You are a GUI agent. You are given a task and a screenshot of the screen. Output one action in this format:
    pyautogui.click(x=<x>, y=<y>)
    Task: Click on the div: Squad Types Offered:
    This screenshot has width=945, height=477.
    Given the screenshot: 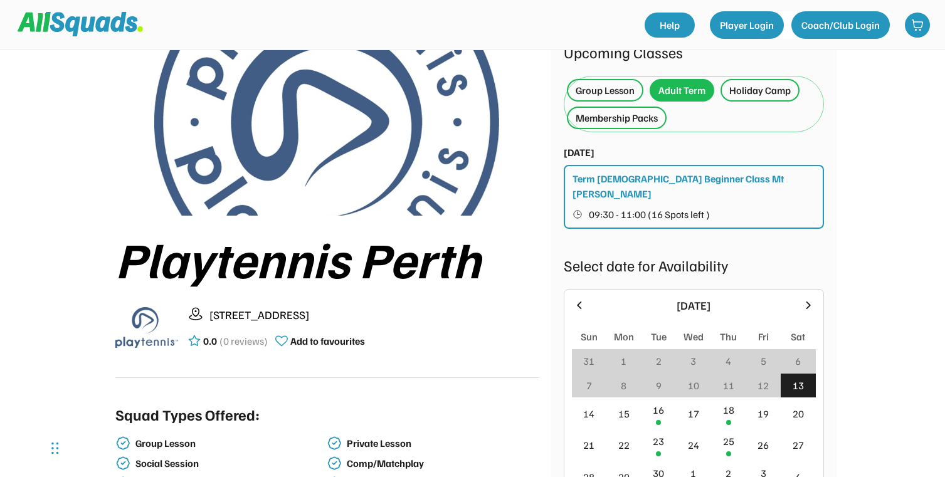 What is the action you would take?
    pyautogui.click(x=187, y=414)
    